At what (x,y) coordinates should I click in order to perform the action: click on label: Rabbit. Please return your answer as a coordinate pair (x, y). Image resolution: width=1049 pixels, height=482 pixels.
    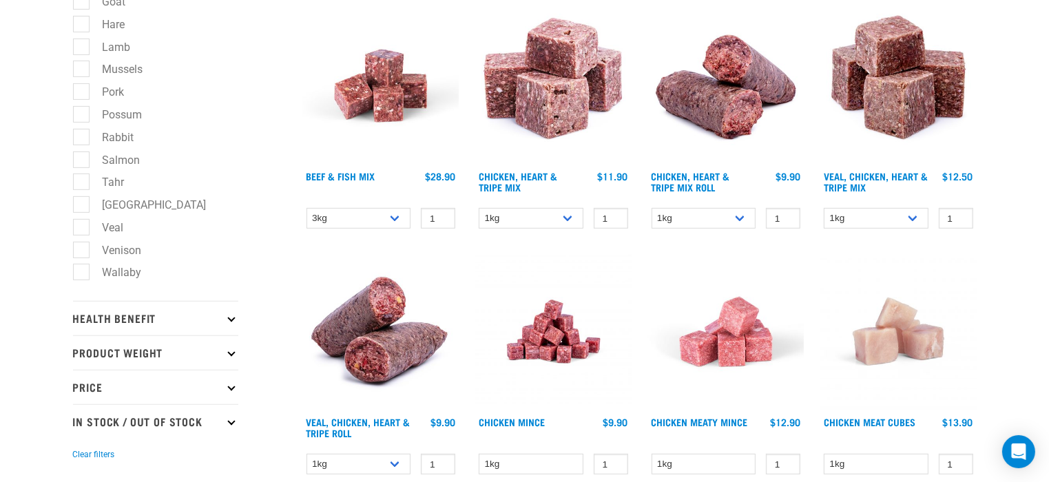
    Looking at the image, I should click on (110, 137).